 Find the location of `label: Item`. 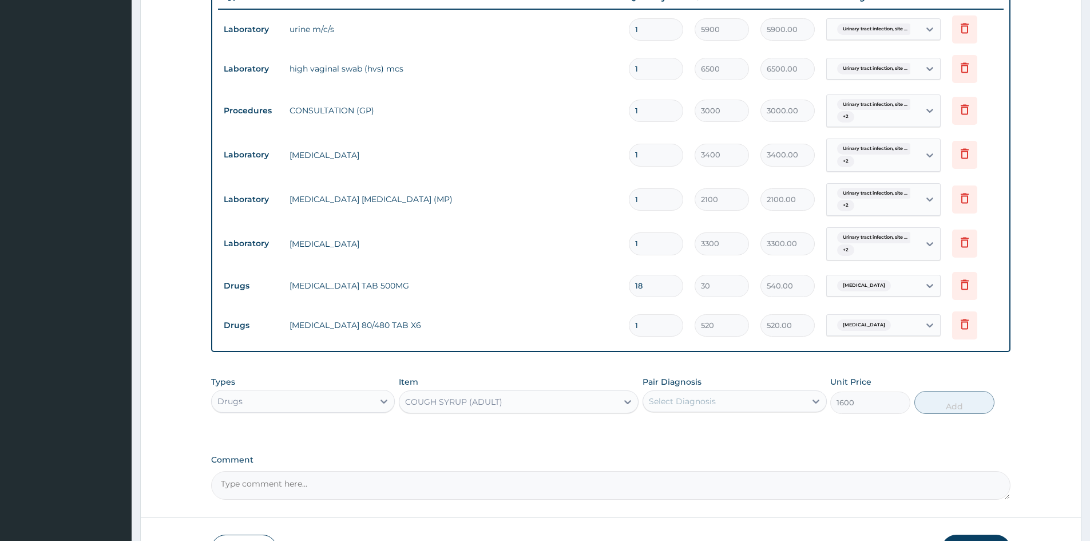

label: Item is located at coordinates (409, 382).